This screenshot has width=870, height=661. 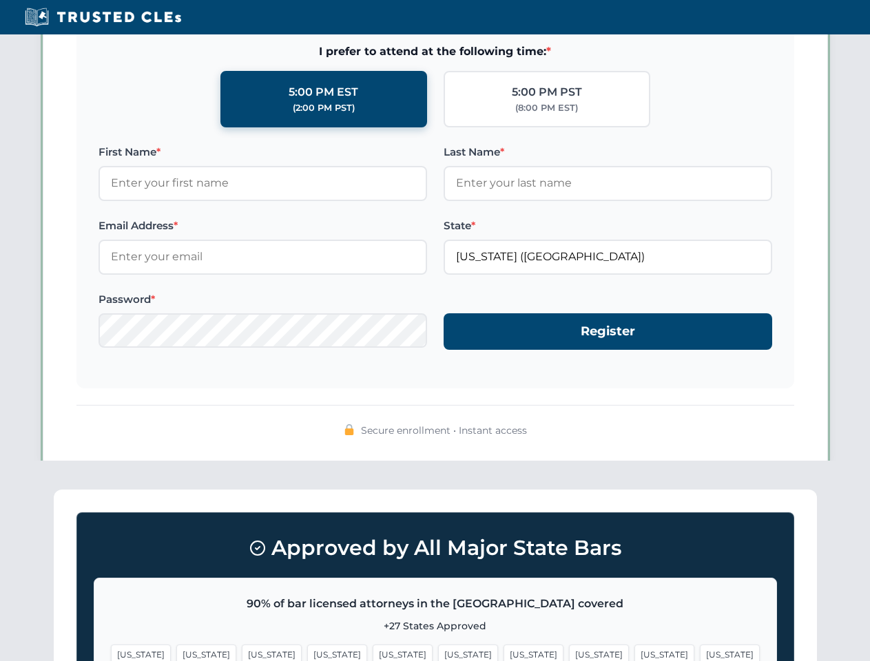 I want to click on div: (2:00 PM PST), so click(x=324, y=108).